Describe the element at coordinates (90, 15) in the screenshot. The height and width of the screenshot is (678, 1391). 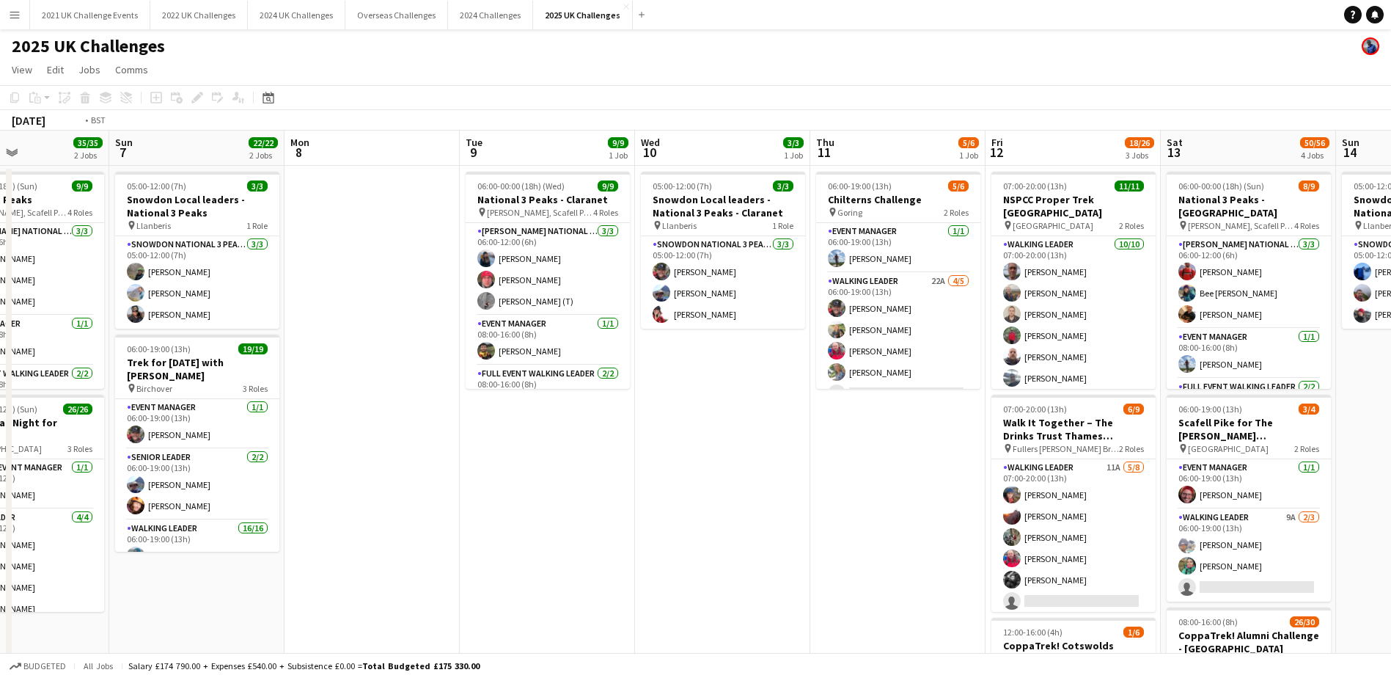
I see `button: 2021 UK Challenge Events` at that location.